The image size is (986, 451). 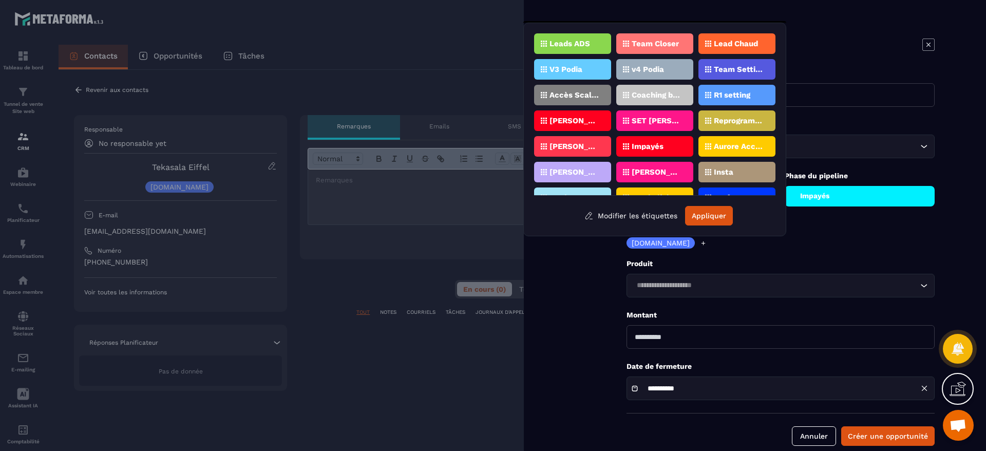 I want to click on button: Annuler, so click(x=814, y=436).